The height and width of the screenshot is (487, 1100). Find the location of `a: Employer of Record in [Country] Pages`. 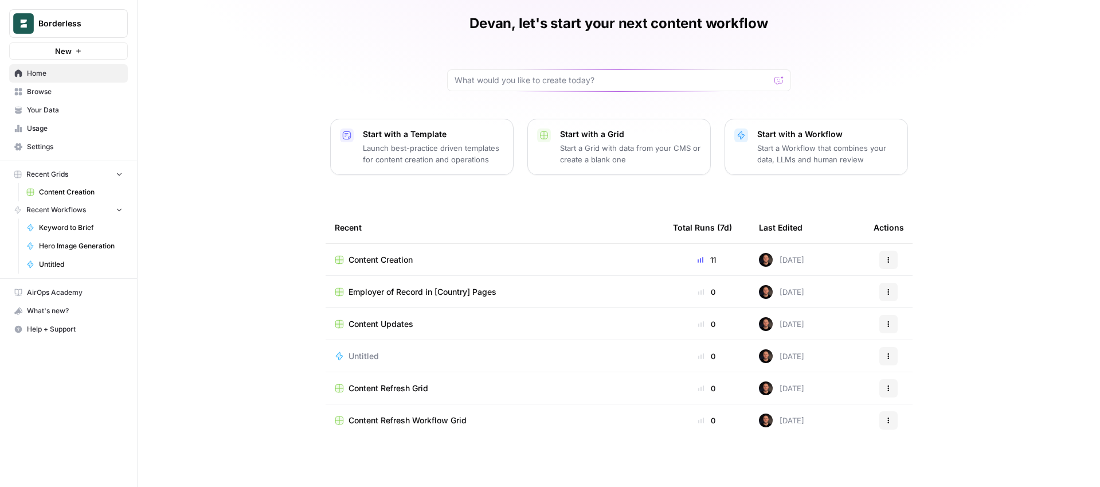

a: Employer of Record in [Country] Pages is located at coordinates (495, 292).